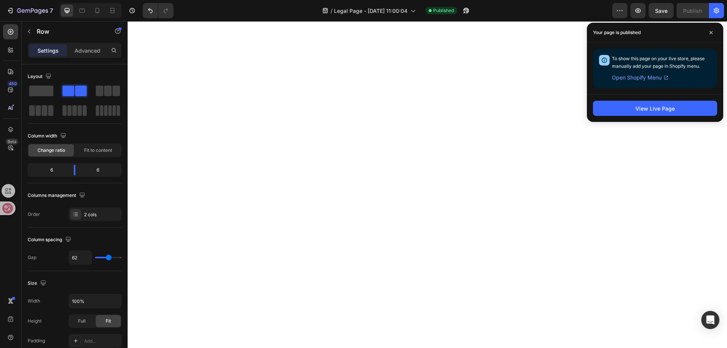 Image resolution: width=727 pixels, height=348 pixels. Describe the element at coordinates (98, 150) in the screenshot. I see `span: Fit to content` at that location.